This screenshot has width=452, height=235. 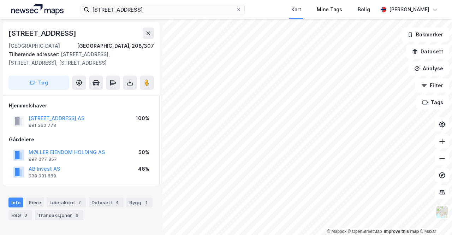 What do you see at coordinates (42, 176) in the screenshot?
I see `div: 938 991 669` at bounding box center [42, 176].